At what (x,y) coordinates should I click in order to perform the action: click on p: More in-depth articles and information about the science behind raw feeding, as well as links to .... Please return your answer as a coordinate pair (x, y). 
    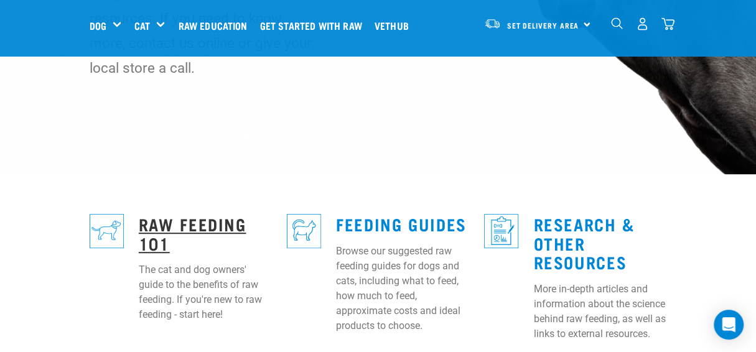
    Looking at the image, I should click on (600, 312).